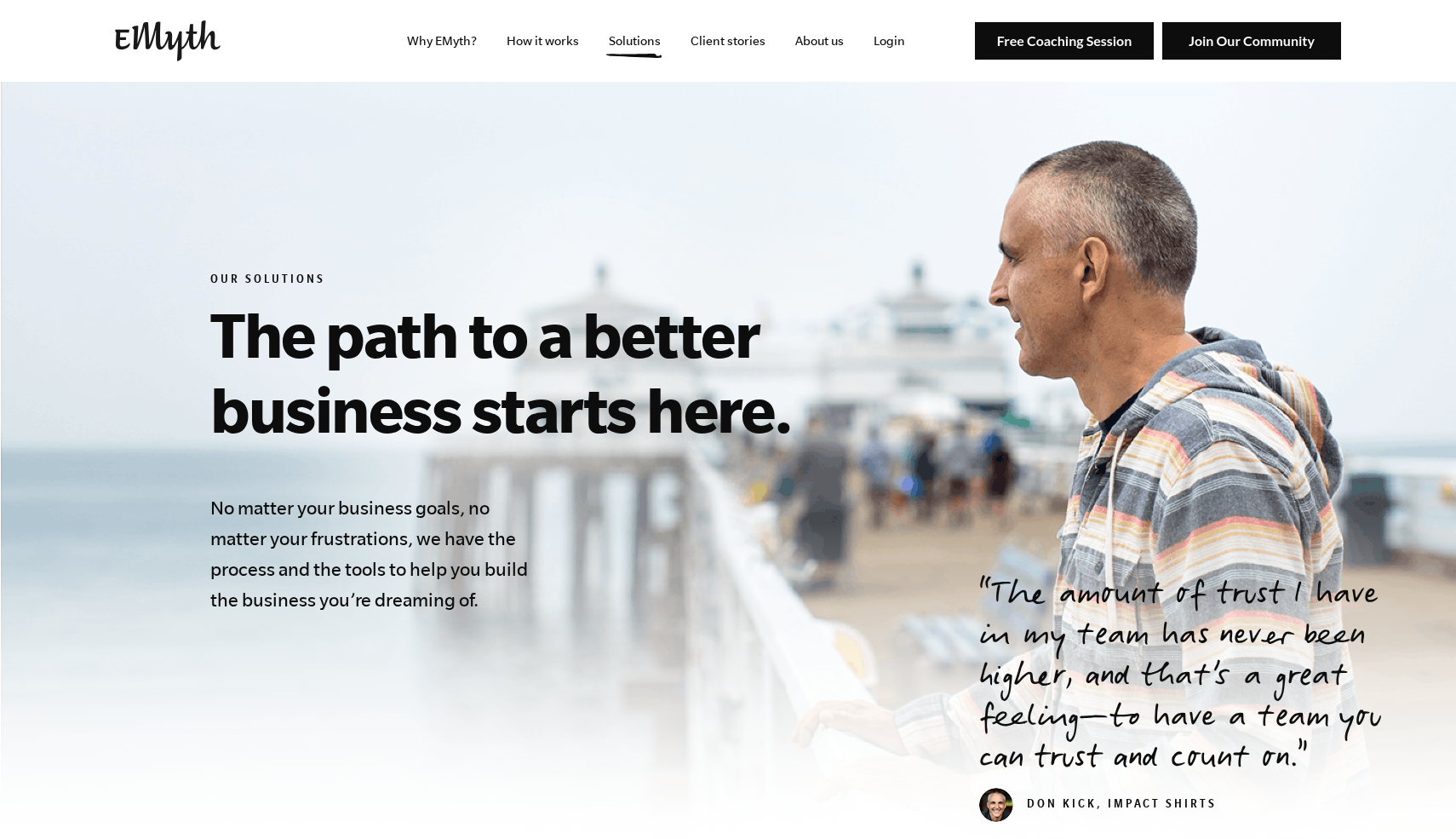  Describe the element at coordinates (598, 281) in the screenshot. I see `h6: Our Solutions` at that location.